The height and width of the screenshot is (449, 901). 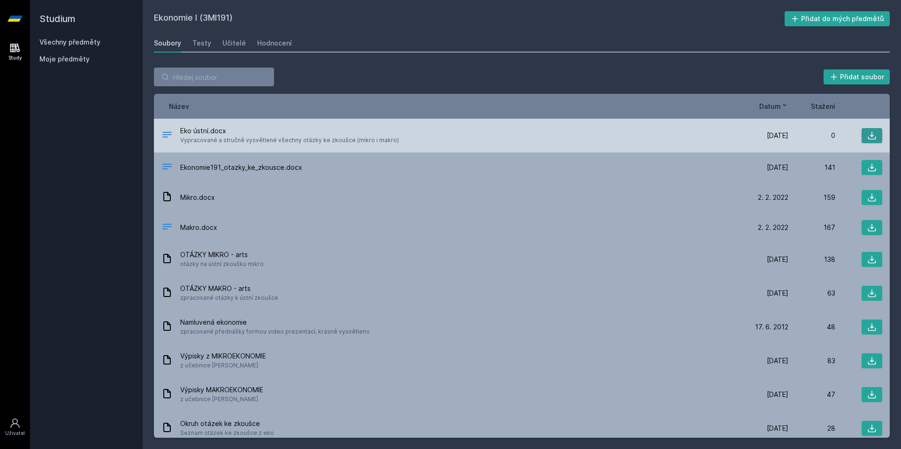 What do you see at coordinates (15, 58) in the screenshot?
I see `div: Study` at bounding box center [15, 58].